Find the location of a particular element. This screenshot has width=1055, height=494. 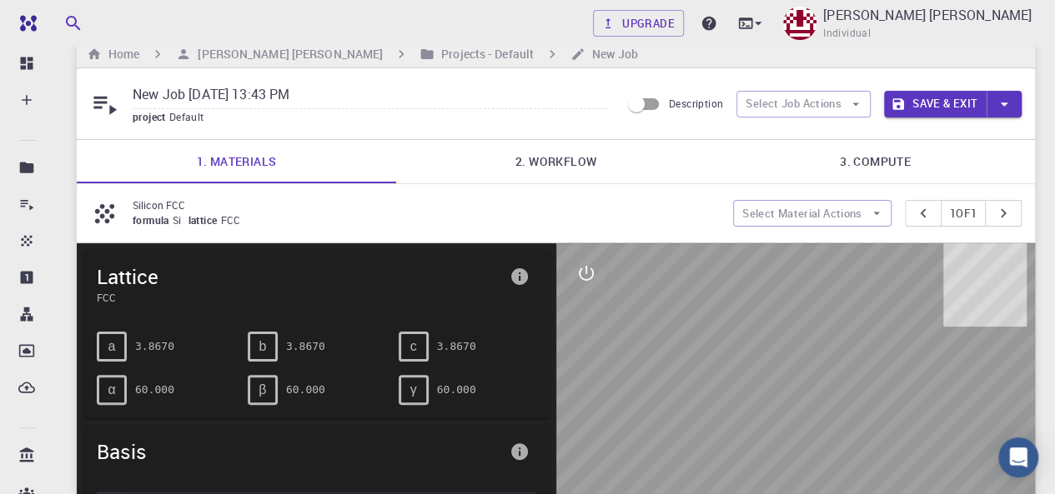

img: logo is located at coordinates (25, 23).